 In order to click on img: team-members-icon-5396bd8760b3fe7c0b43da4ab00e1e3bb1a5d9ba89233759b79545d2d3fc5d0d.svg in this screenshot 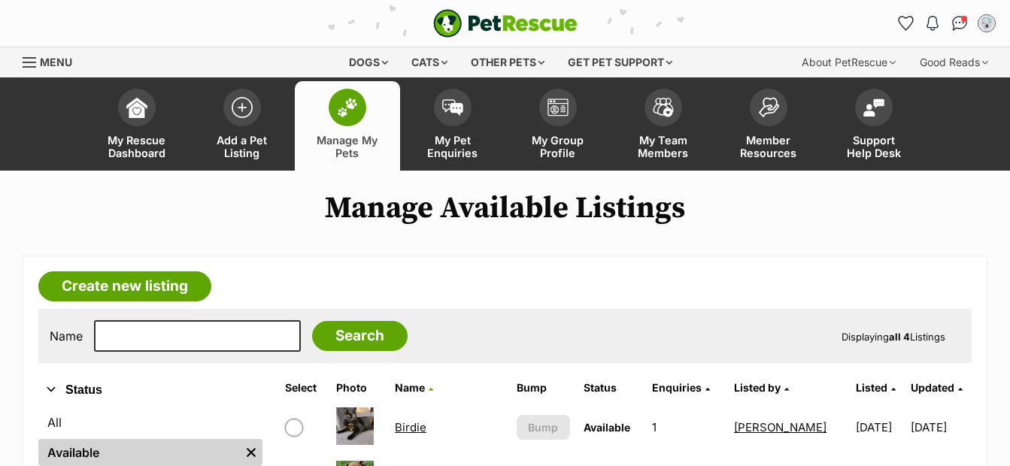, I will do `click(663, 108)`.